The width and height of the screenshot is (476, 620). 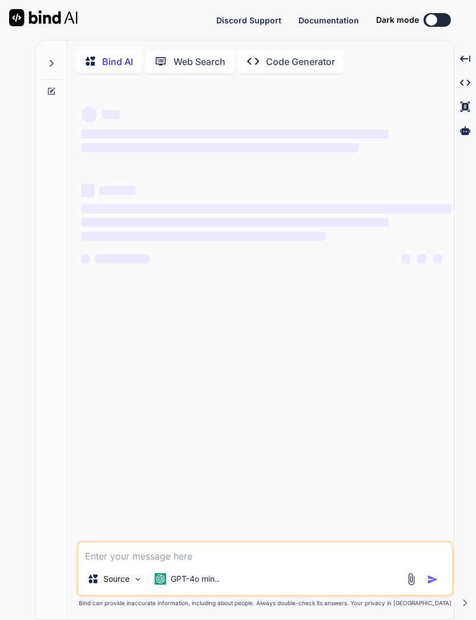 I want to click on p: Web Search, so click(x=199, y=62).